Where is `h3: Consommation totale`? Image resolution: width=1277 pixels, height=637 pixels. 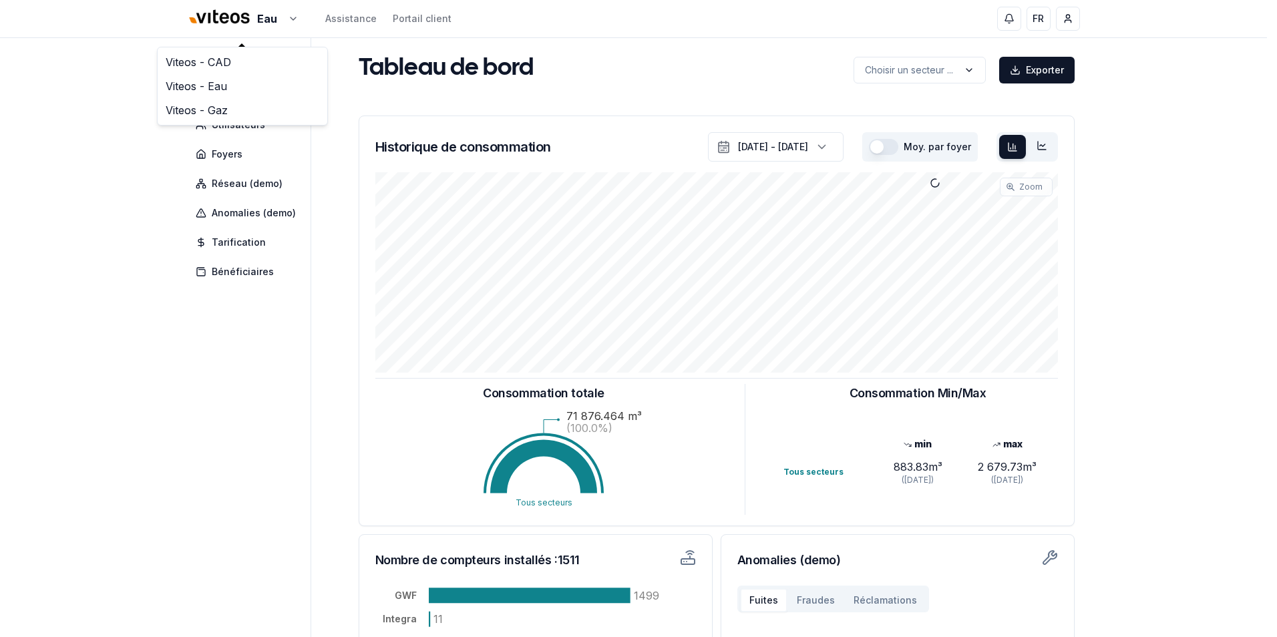 h3: Consommation totale is located at coordinates (543, 393).